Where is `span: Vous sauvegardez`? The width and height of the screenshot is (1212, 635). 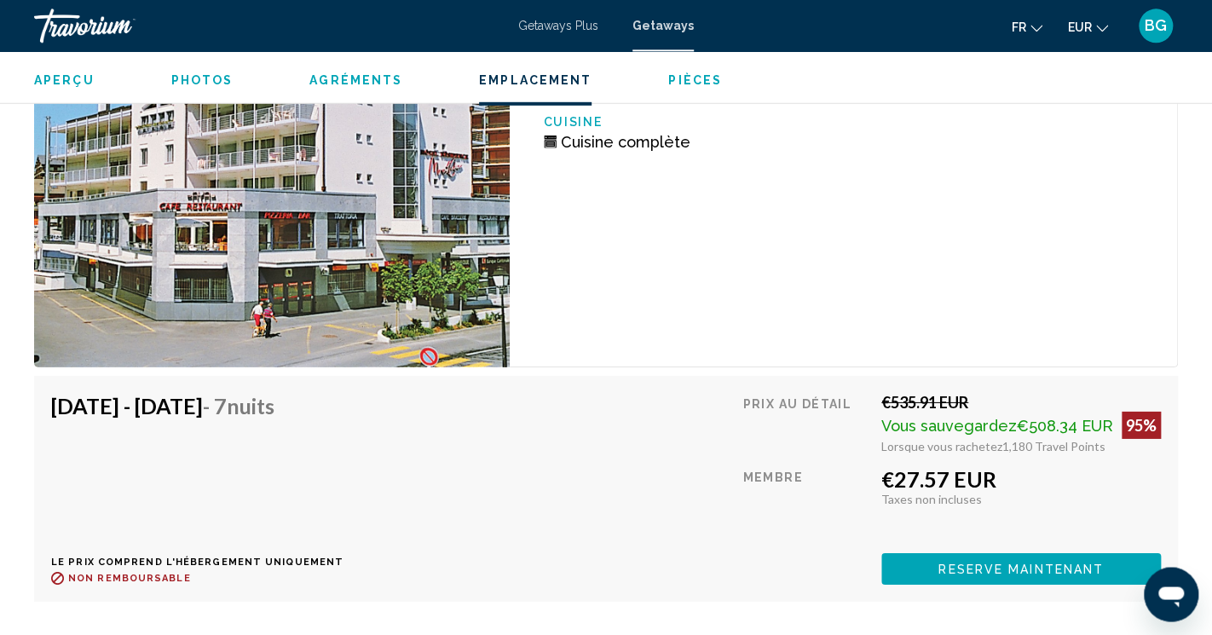 span: Vous sauvegardez is located at coordinates (949, 425).